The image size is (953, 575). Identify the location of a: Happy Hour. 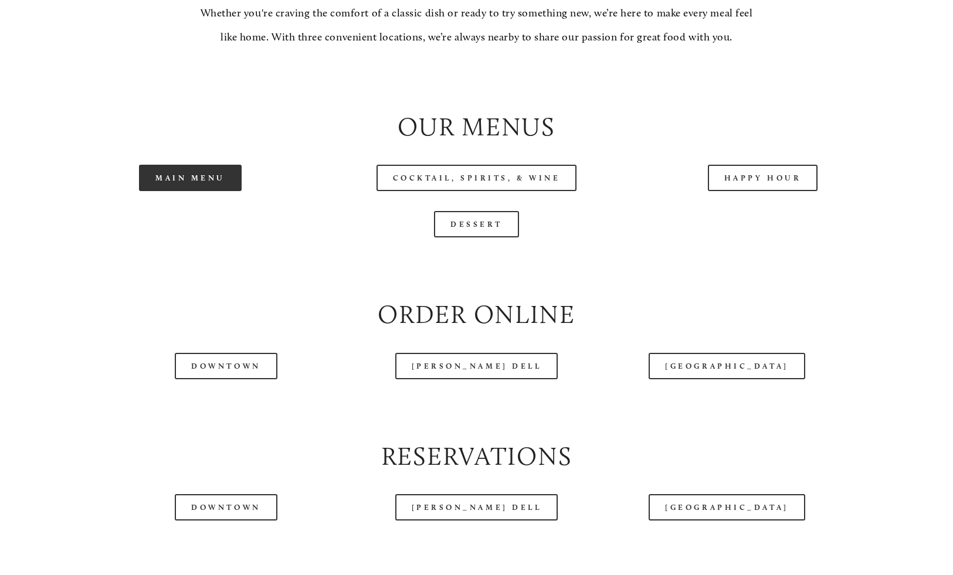
(763, 178).